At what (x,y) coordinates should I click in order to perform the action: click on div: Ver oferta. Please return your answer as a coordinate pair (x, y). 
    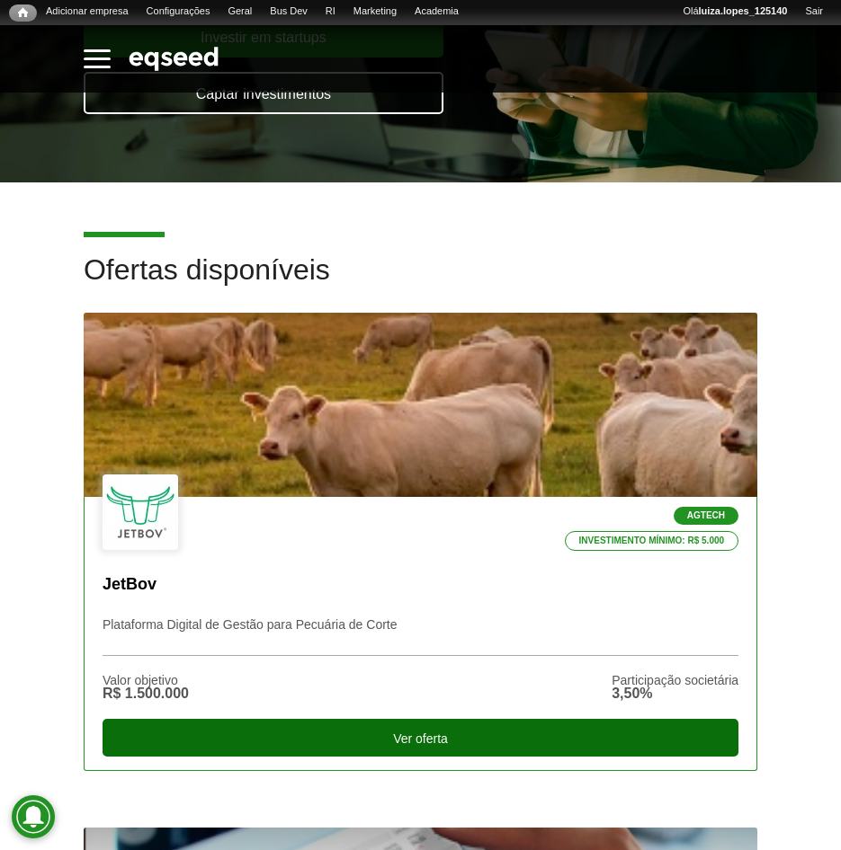
    Looking at the image, I should click on (420, 738).